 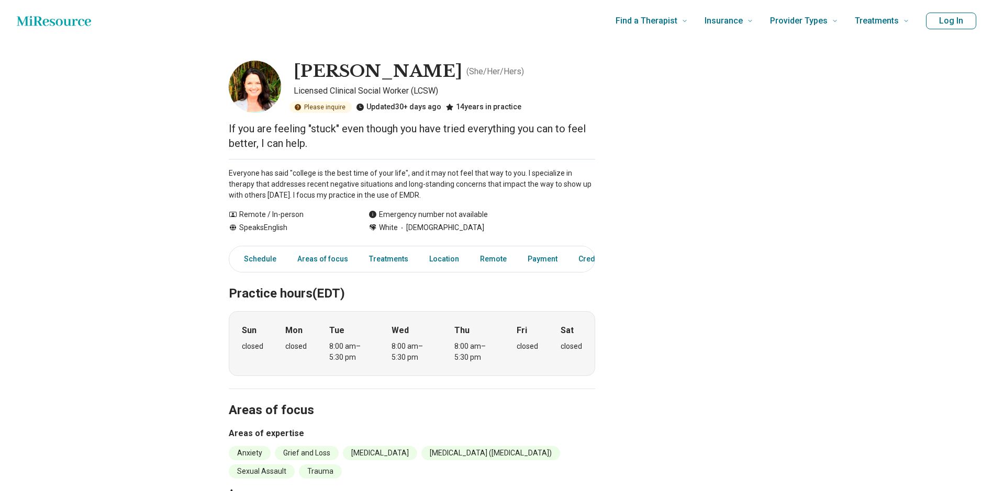 What do you see at coordinates (495, 72) in the screenshot?
I see `p: ( She/Her/Hers )` at bounding box center [495, 72].